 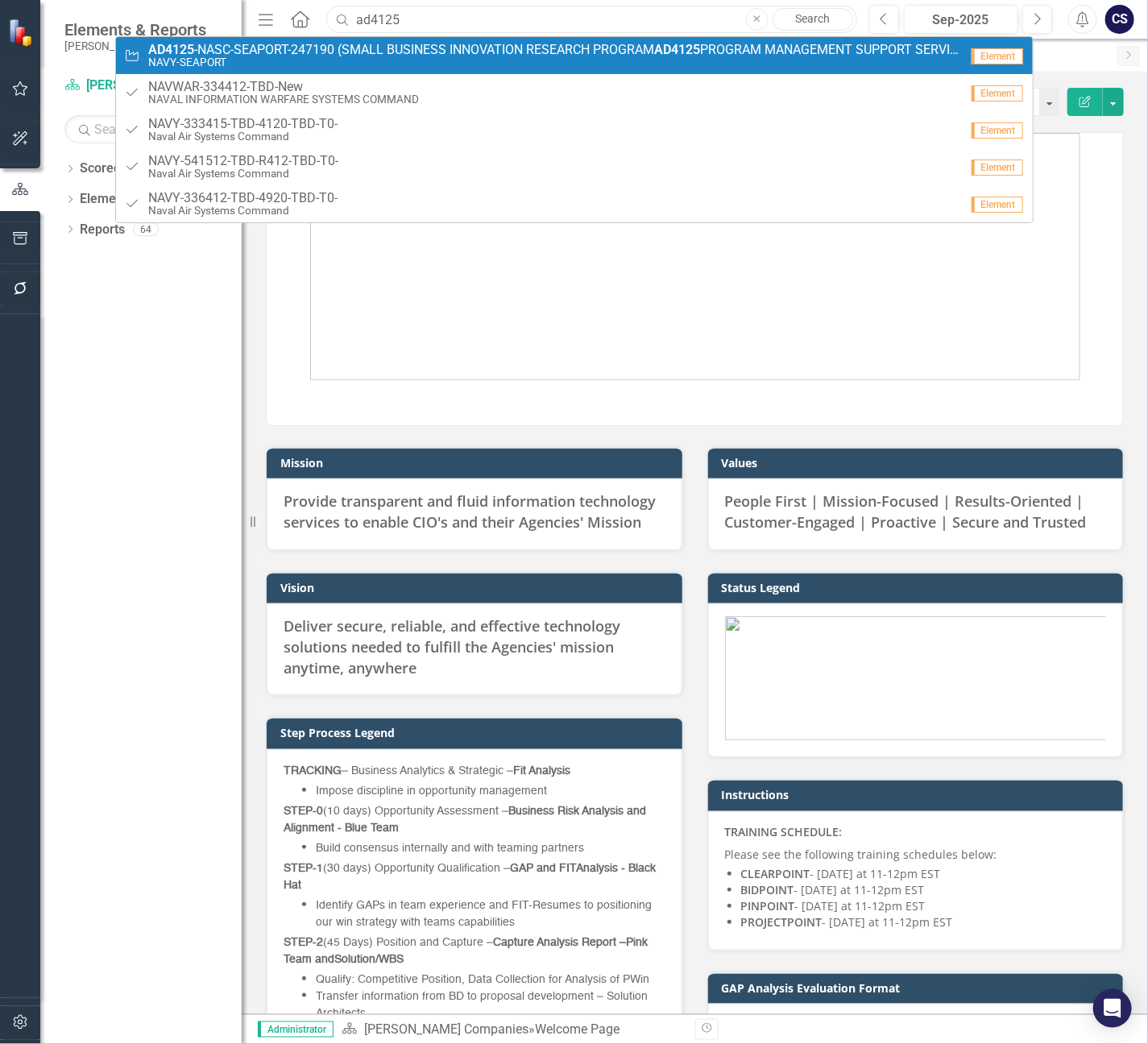 I want to click on span: Deliver secure, reliable, and effective technology solutions needed to fulfill the Agencies' miss..., so click(x=452, y=646).